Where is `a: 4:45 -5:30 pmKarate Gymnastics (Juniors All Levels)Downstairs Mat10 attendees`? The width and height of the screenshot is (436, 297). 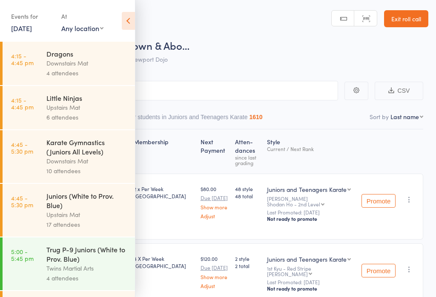
a: 4:45 -5:30 pmKarate Gymnastics (Juniors All Levels)Downstairs Mat10 attendees is located at coordinates (69, 157).